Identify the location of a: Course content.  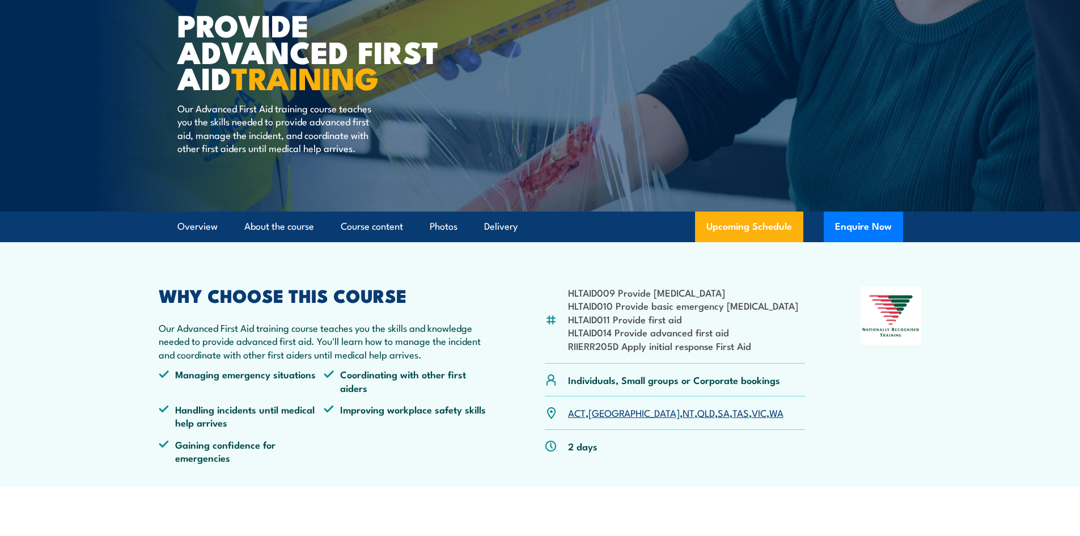
(372, 226).